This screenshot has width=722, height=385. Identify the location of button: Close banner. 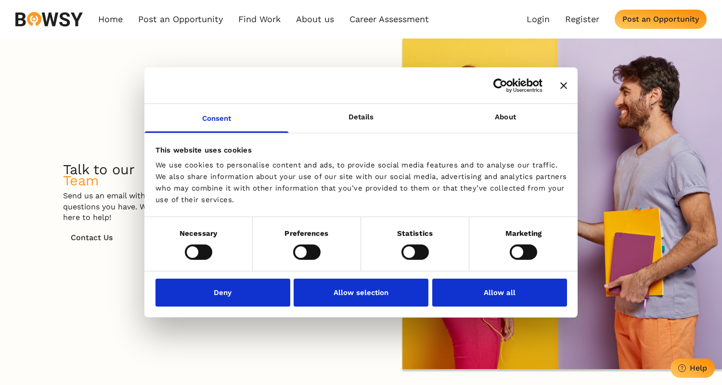
(564, 85).